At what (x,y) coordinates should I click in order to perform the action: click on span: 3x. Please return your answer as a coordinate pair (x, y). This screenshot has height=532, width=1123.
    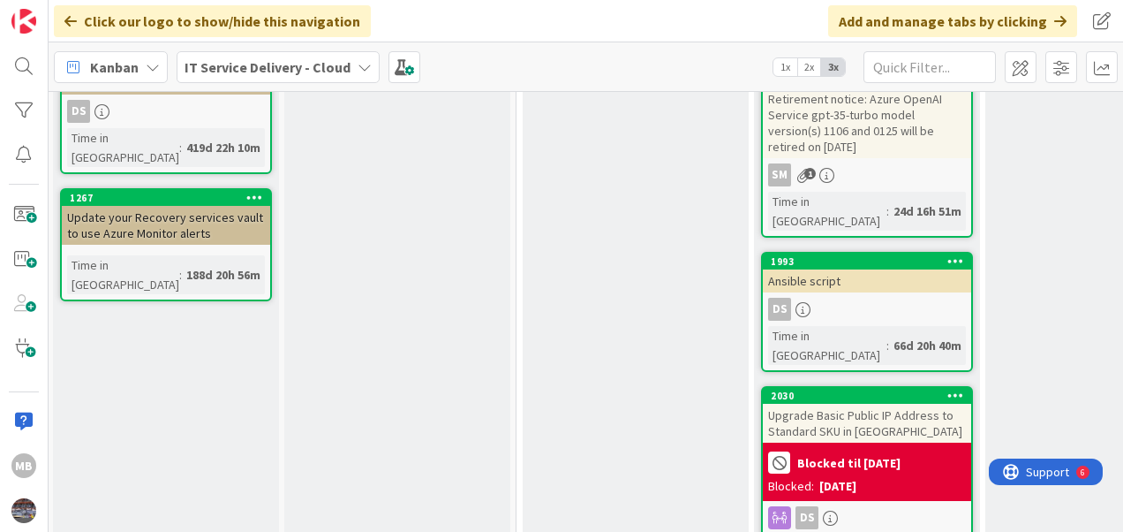
    Looking at the image, I should click on (833, 67).